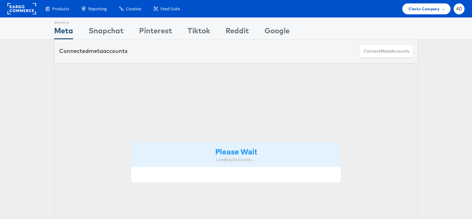 The height and width of the screenshot is (219, 472). I want to click on div: Loading Accounts ...., so click(236, 159).